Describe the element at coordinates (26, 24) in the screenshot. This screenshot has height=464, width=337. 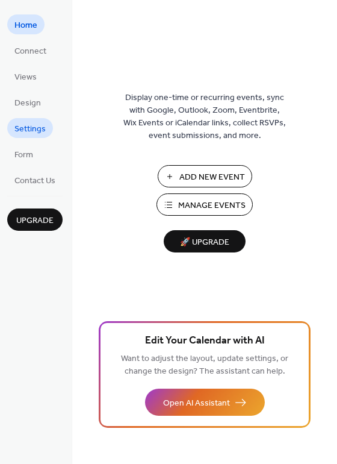
I see `a: Home` at that location.